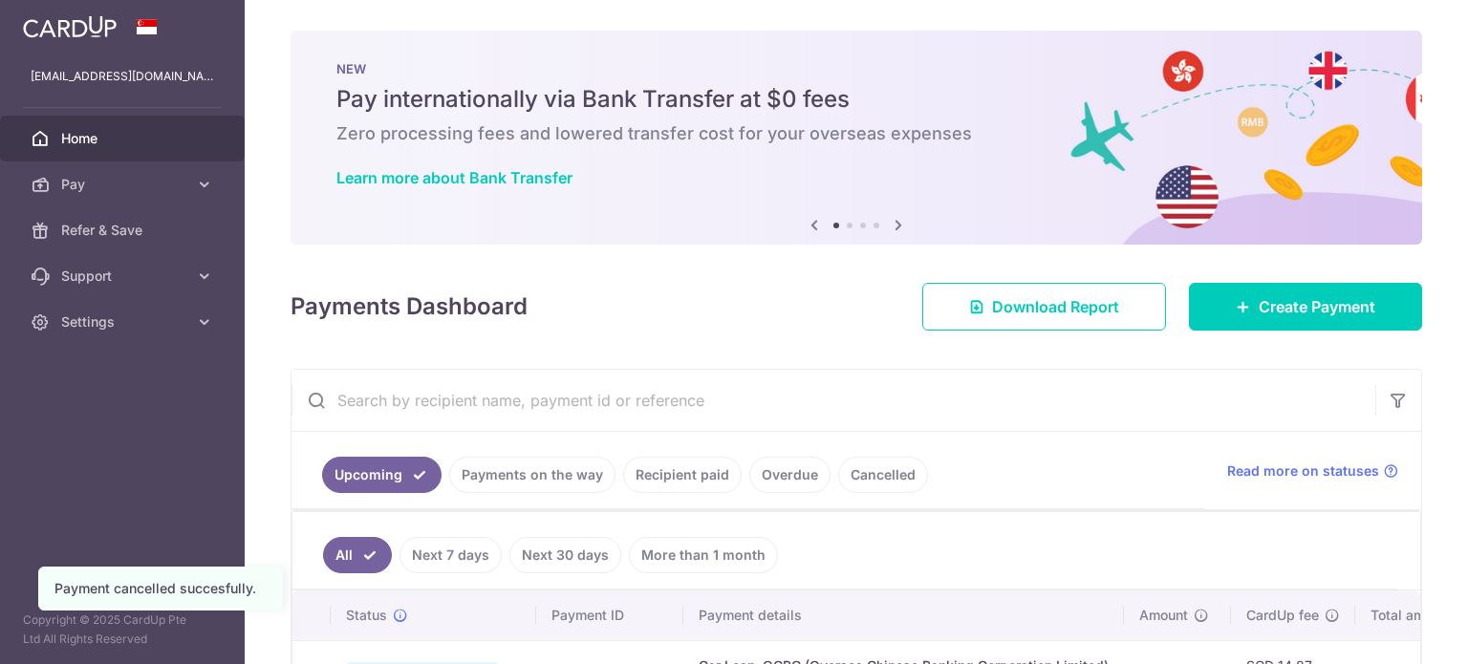 This screenshot has width=1468, height=664. What do you see at coordinates (704, 555) in the screenshot?
I see `a: More than 1 month` at bounding box center [704, 555].